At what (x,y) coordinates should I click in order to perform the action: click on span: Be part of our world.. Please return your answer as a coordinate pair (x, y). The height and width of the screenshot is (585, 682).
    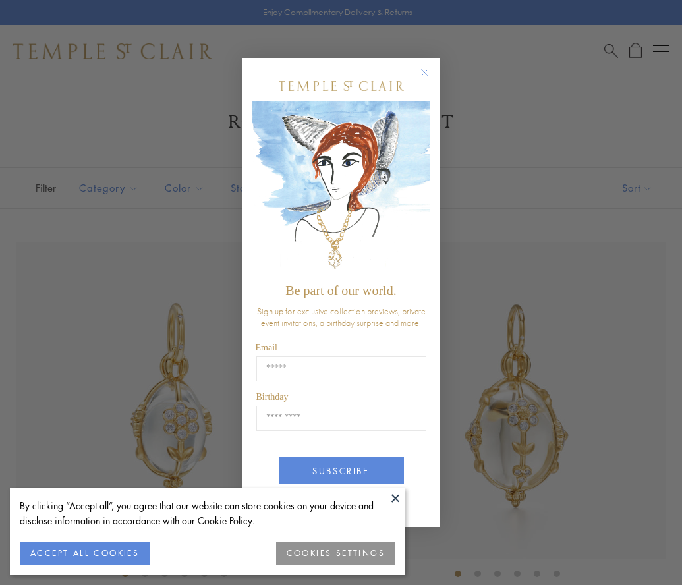
    Looking at the image, I should click on (341, 291).